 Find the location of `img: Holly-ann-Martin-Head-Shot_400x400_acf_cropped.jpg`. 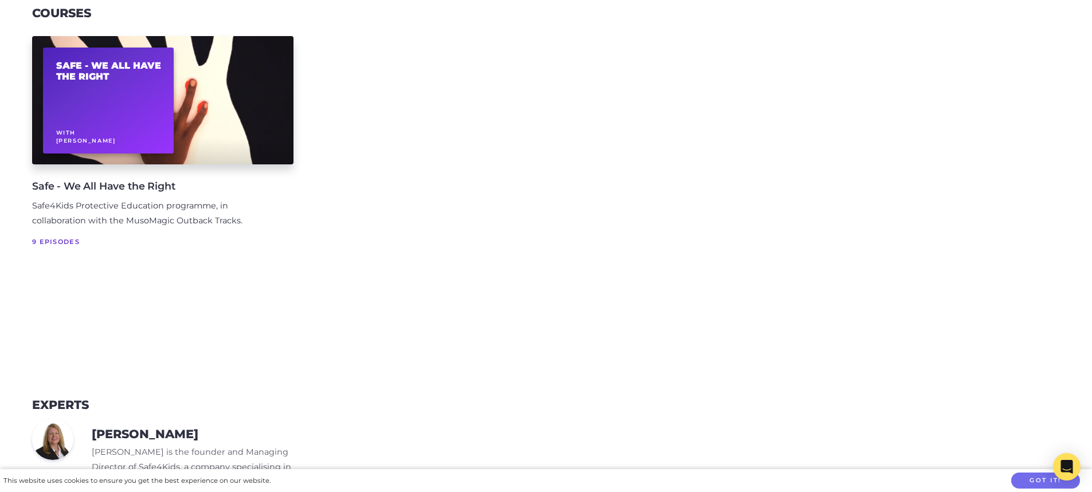

img: Holly-ann-Martin-Head-Shot_400x400_acf_cropped.jpg is located at coordinates (53, 440).